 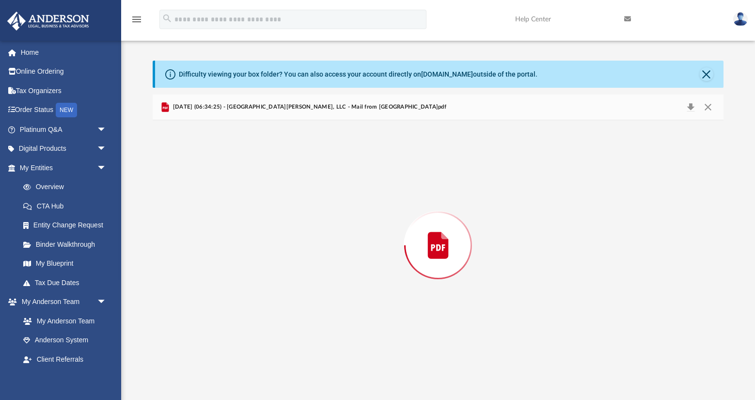 I want to click on a: My Anderson Teamarrow_drop_down, so click(x=62, y=302).